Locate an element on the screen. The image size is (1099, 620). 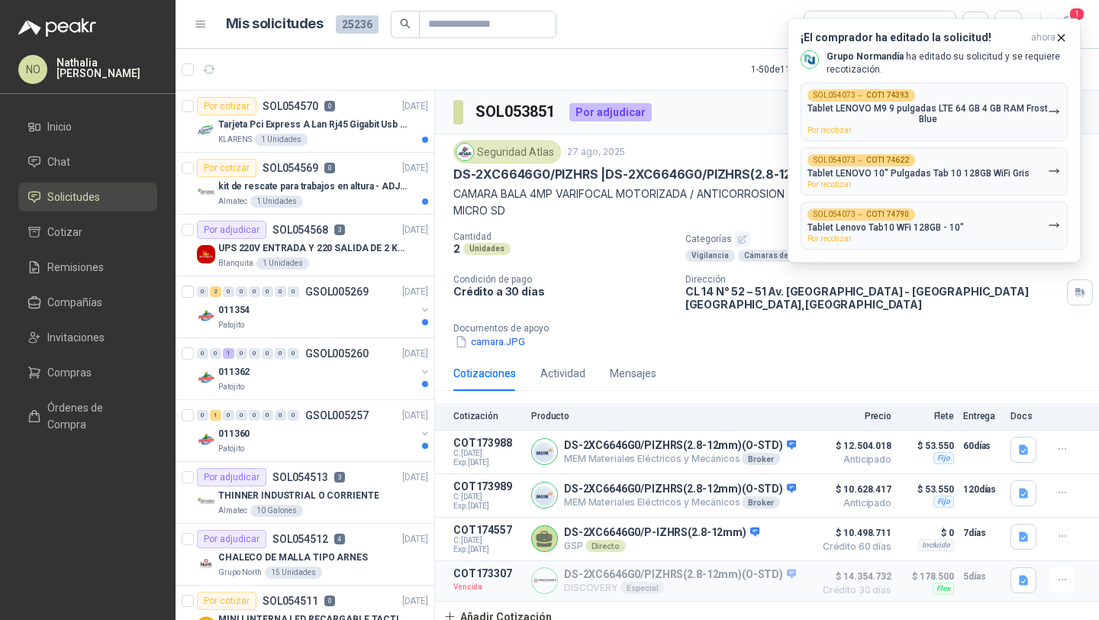
div: 2 is located at coordinates (215, 292).